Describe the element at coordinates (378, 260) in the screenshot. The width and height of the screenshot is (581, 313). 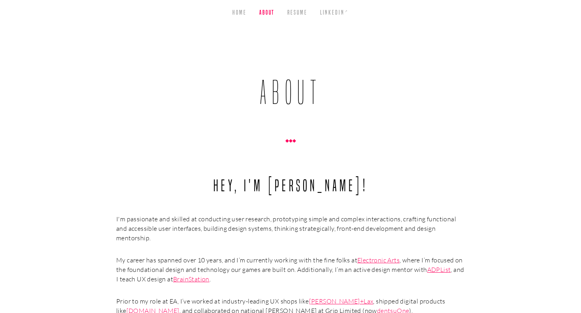
I see `a: Electronic Arts` at that location.